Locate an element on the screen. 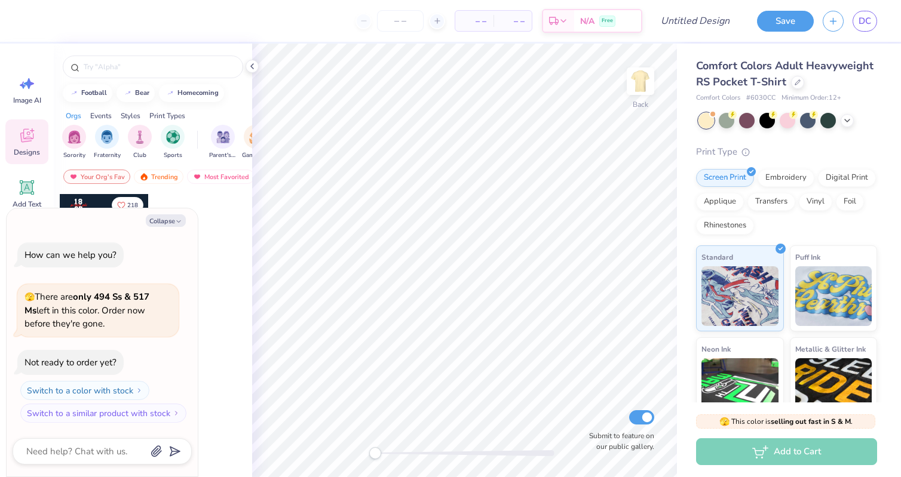 The height and width of the screenshot is (477, 901). span: Standard is located at coordinates (717, 257).